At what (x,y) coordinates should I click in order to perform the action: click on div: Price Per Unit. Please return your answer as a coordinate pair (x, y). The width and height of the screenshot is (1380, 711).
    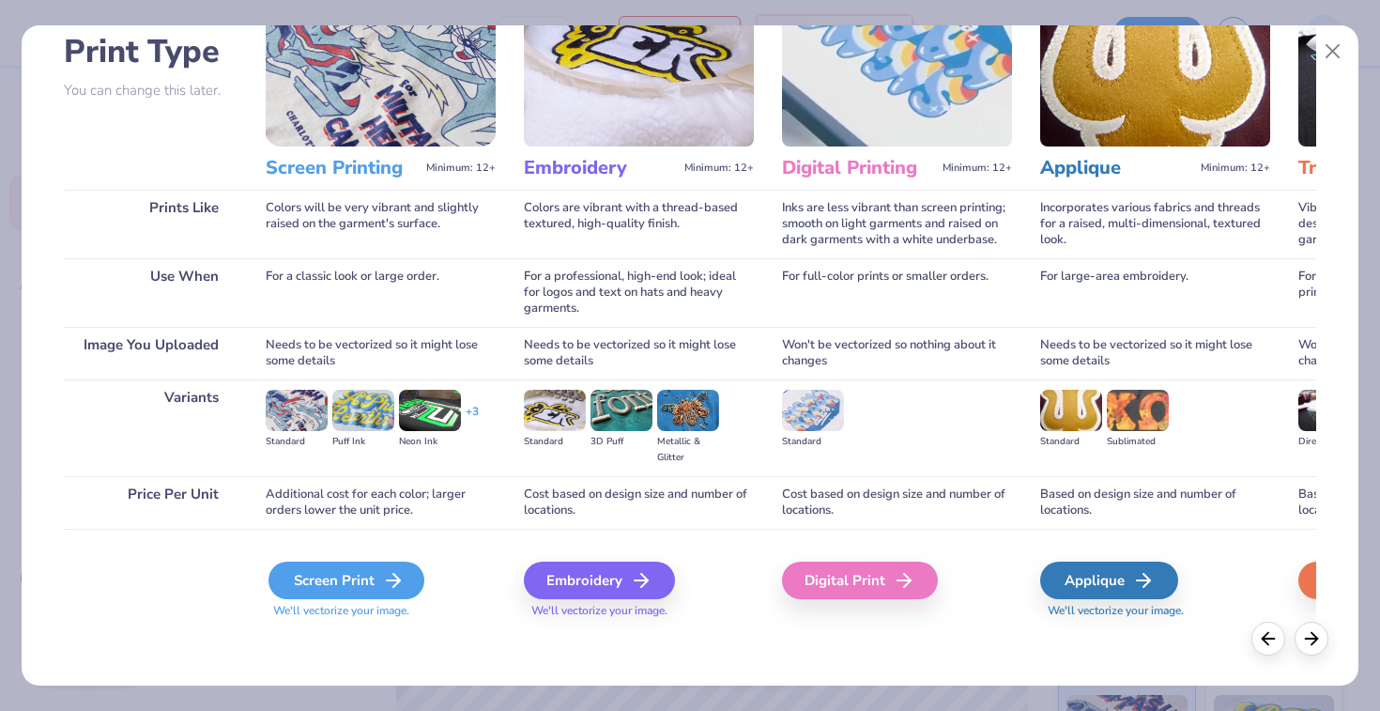
    Looking at the image, I should click on (150, 502).